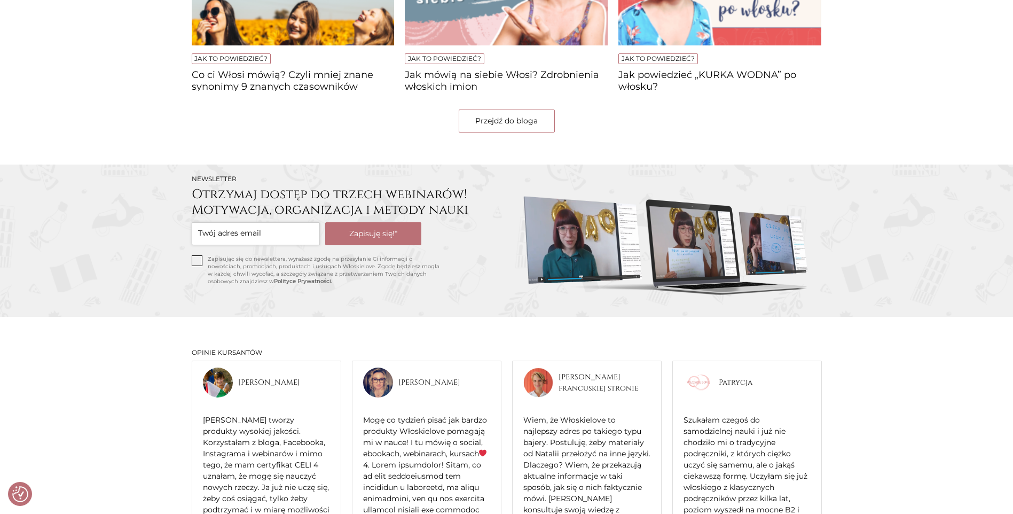 Image resolution: width=1013 pixels, height=514 pixels. What do you see at coordinates (507, 353) in the screenshot?
I see `h2: Opinie kursantów` at bounding box center [507, 353].